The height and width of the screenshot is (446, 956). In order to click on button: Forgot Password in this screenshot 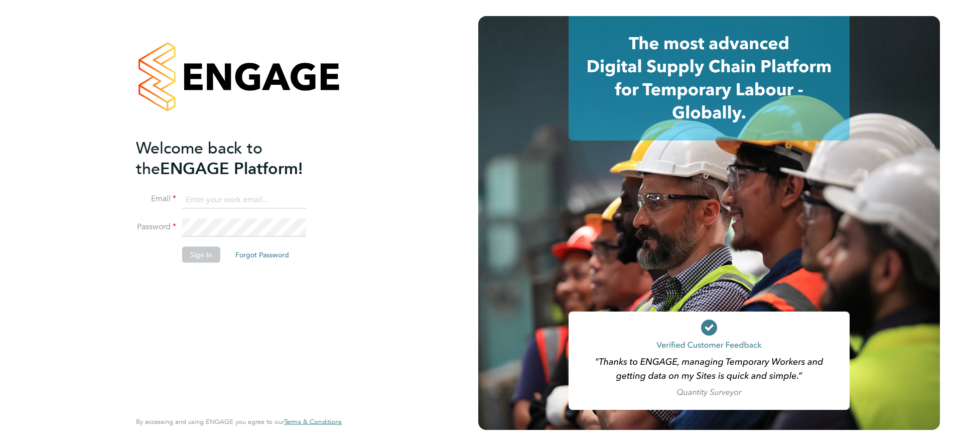, I will do `click(262, 255)`.